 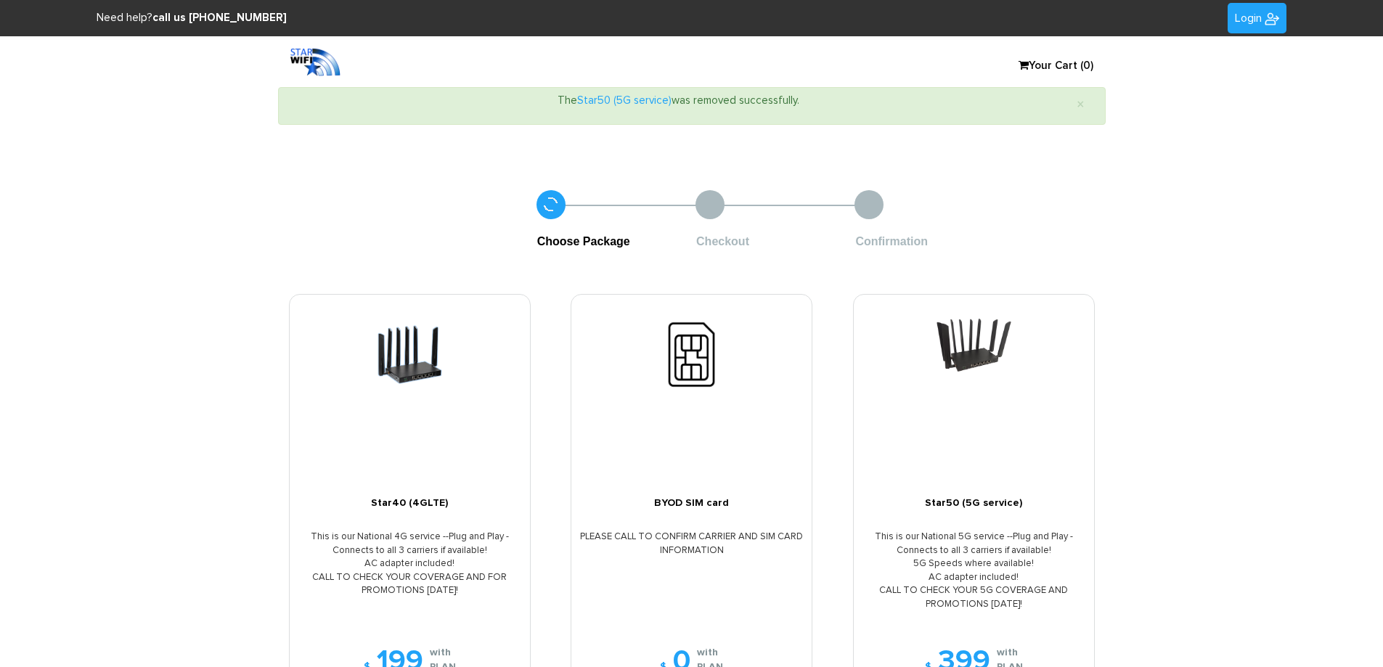 I want to click on span: Choose Package, so click(x=584, y=241).